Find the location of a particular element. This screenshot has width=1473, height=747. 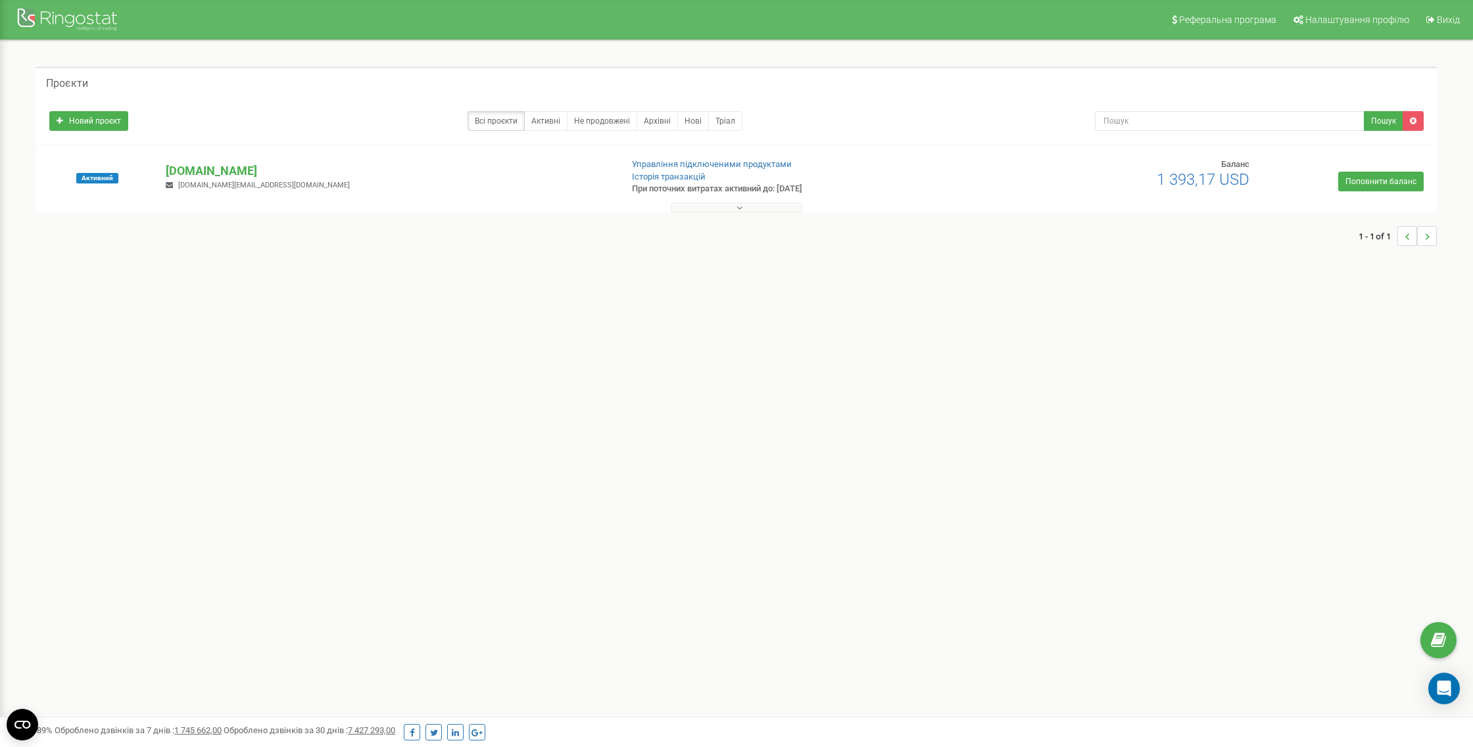

a: Управління підключеними продуктами is located at coordinates (712, 164).